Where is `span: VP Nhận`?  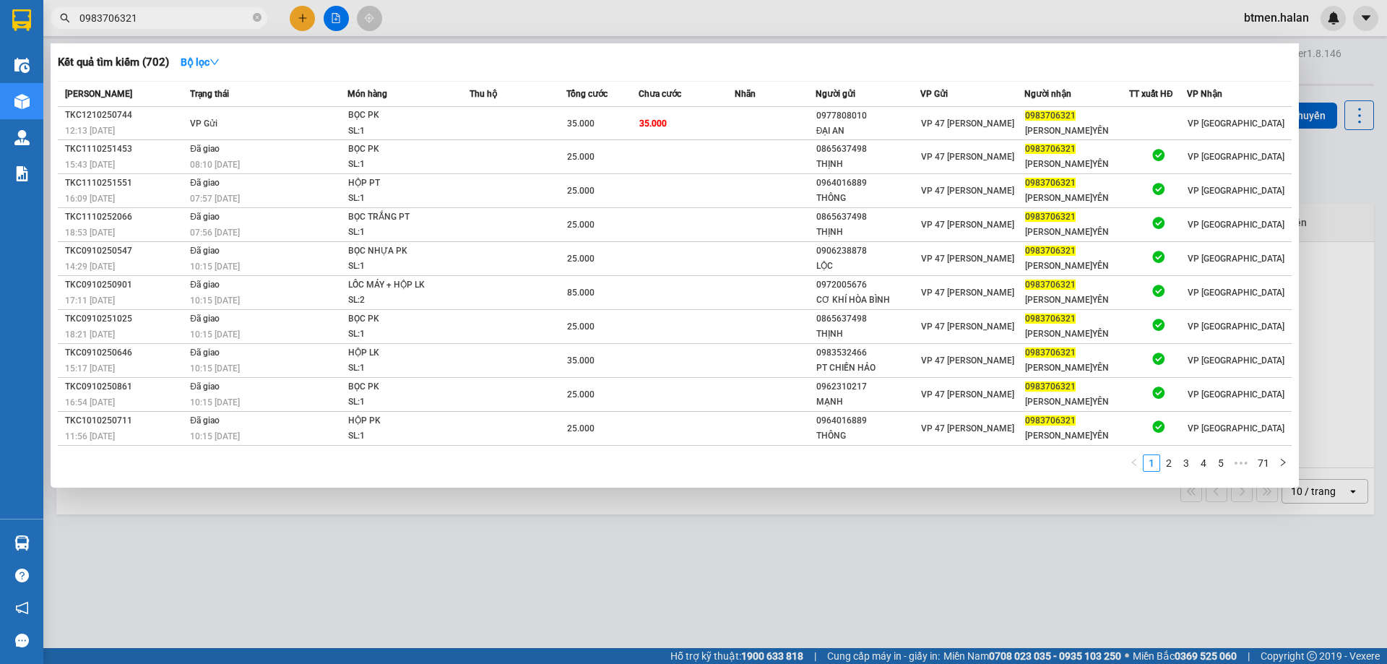
span: VP Nhận is located at coordinates (1204, 94).